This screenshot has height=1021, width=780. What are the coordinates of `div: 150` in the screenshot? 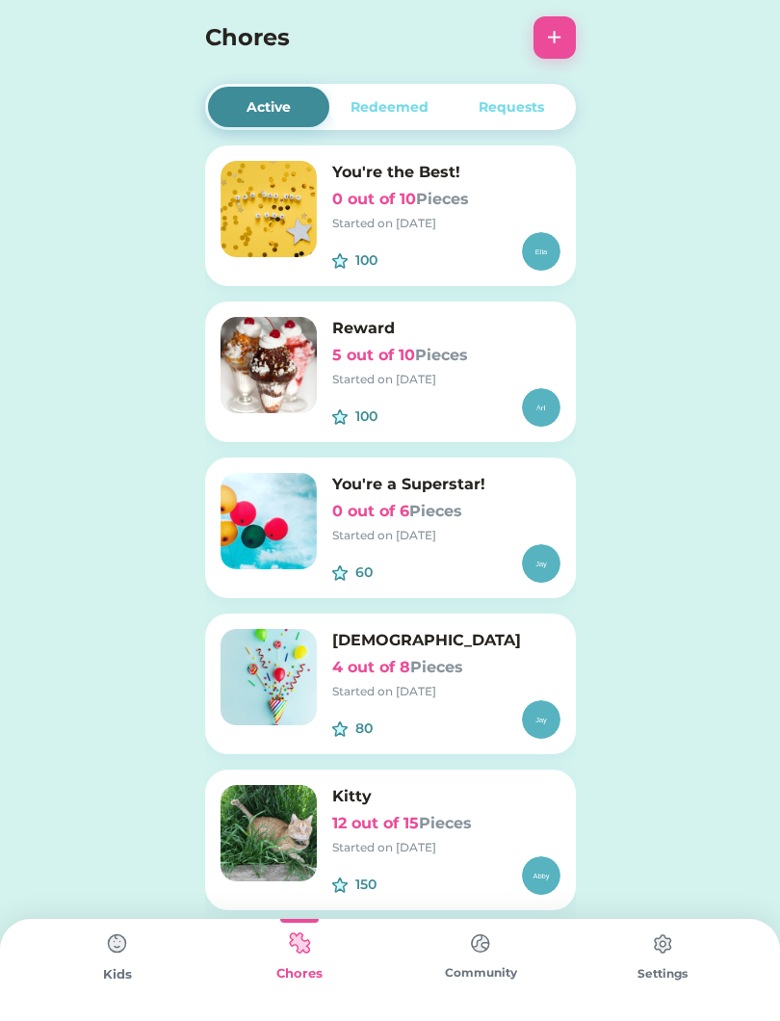 It's located at (391, 884).